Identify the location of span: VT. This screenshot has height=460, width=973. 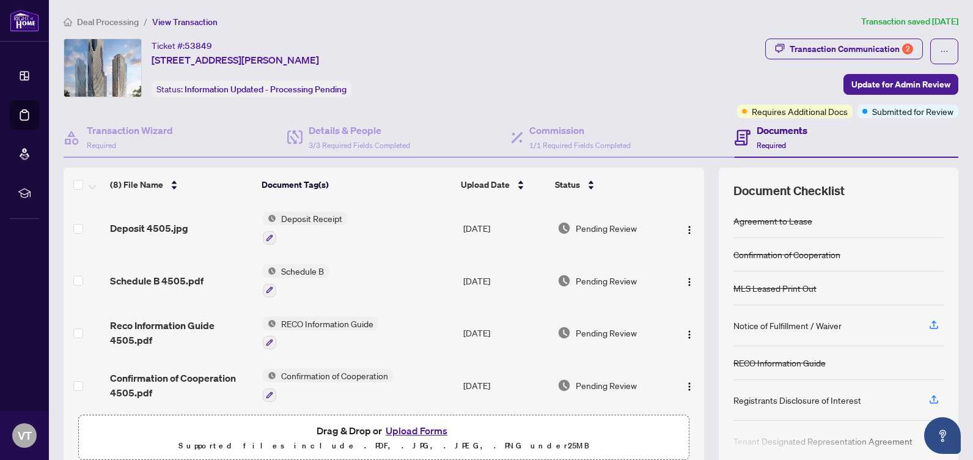
(24, 435).